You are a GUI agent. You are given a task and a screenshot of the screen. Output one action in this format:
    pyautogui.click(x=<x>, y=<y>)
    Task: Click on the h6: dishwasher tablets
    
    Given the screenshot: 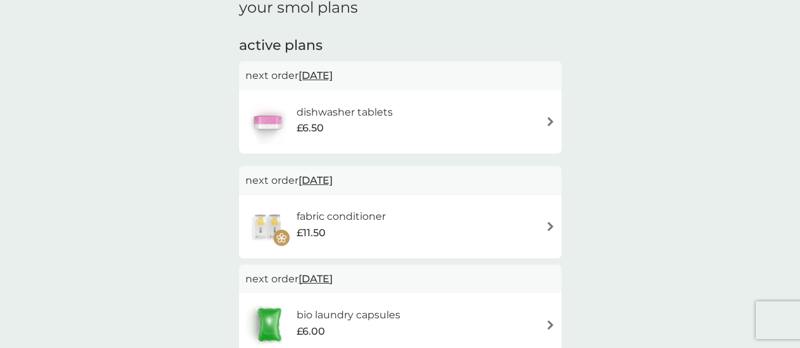 What is the action you would take?
    pyautogui.click(x=345, y=113)
    